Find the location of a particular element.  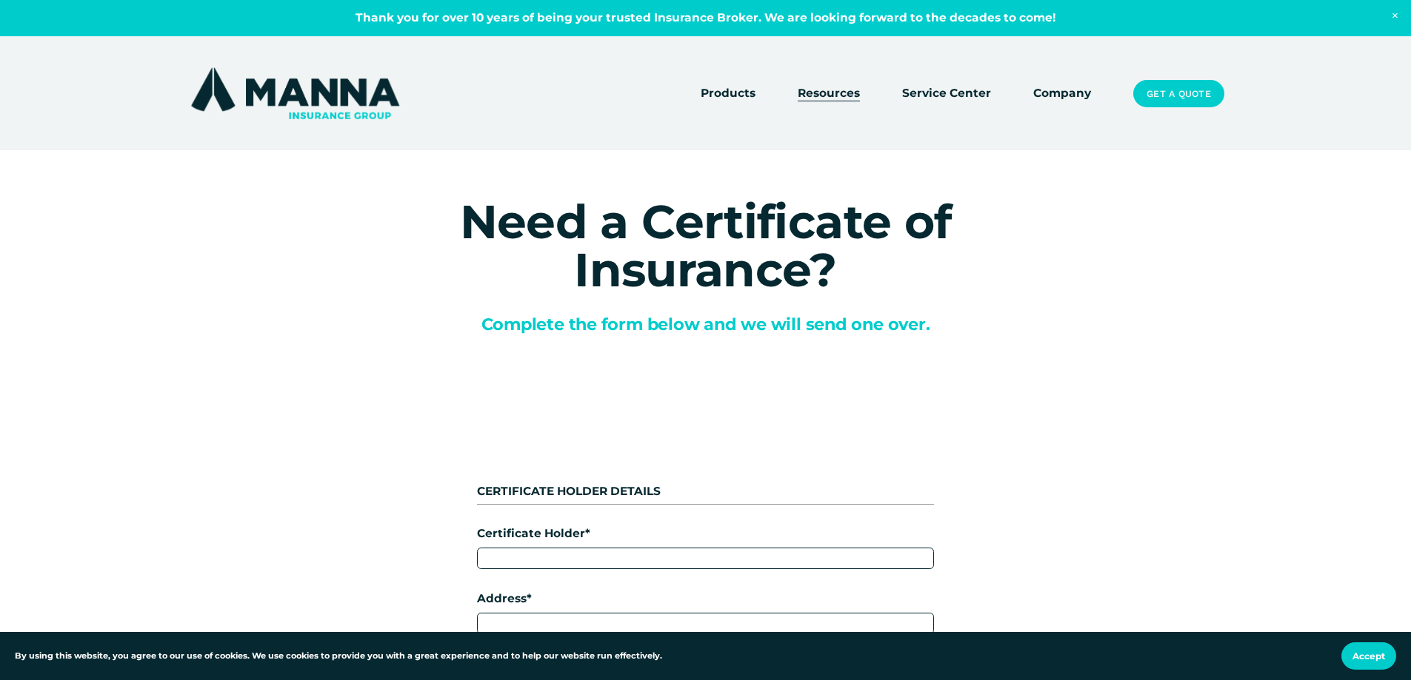

a: Service Center is located at coordinates (946, 94).